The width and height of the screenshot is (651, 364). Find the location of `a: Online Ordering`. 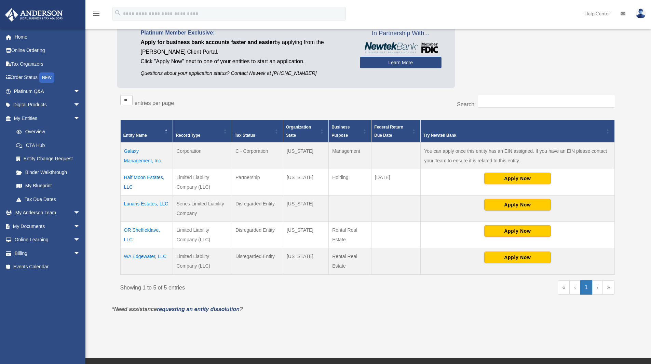

a: Online Ordering is located at coordinates (48, 51).